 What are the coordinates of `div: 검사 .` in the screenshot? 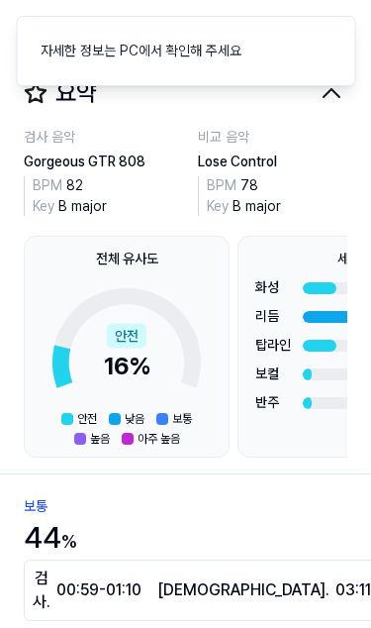 It's located at (87, 590).